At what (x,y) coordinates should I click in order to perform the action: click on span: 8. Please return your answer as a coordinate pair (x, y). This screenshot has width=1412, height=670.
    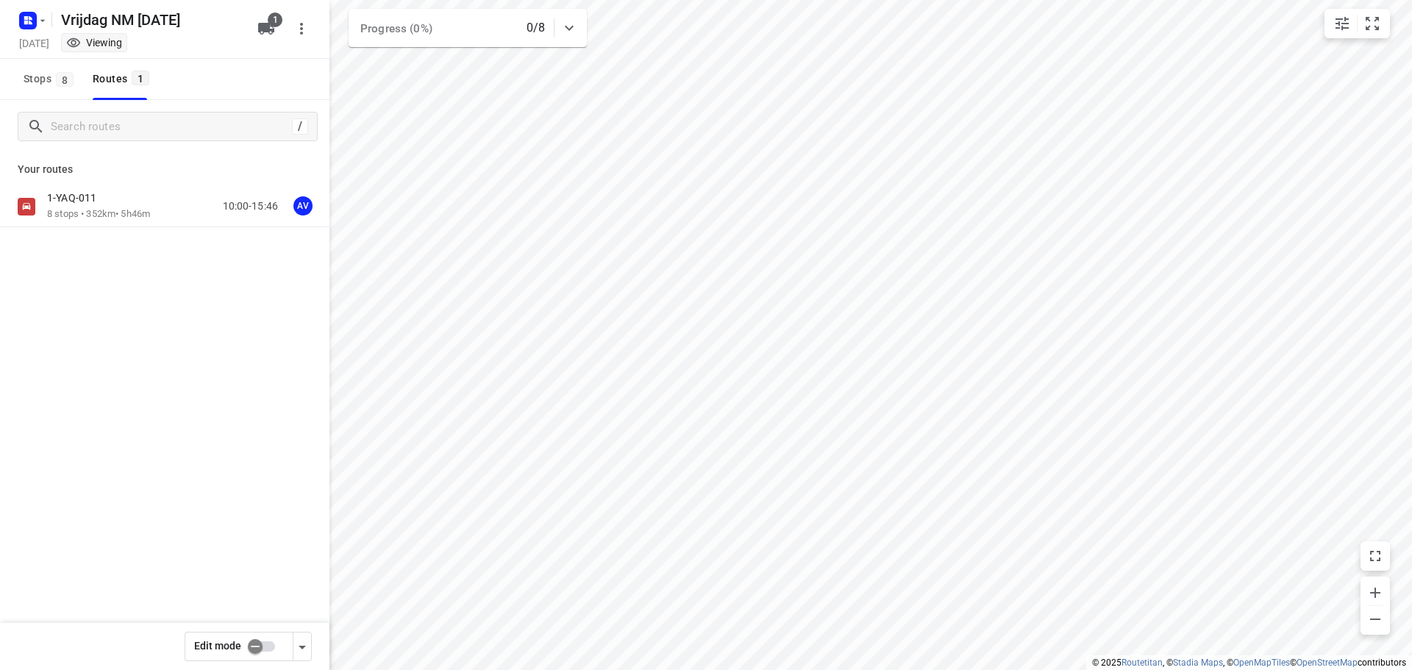
    Looking at the image, I should click on (65, 79).